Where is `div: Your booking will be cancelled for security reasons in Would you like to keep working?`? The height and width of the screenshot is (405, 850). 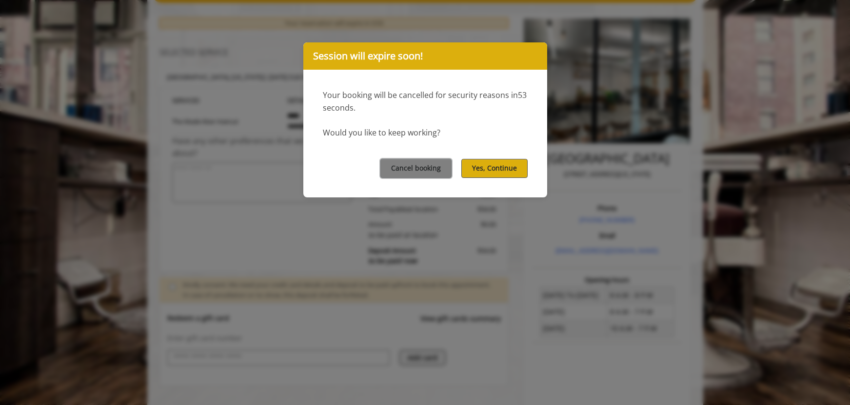
div: Your booking will be cancelled for security reasons in Would you like to keep working? is located at coordinates (425, 104).